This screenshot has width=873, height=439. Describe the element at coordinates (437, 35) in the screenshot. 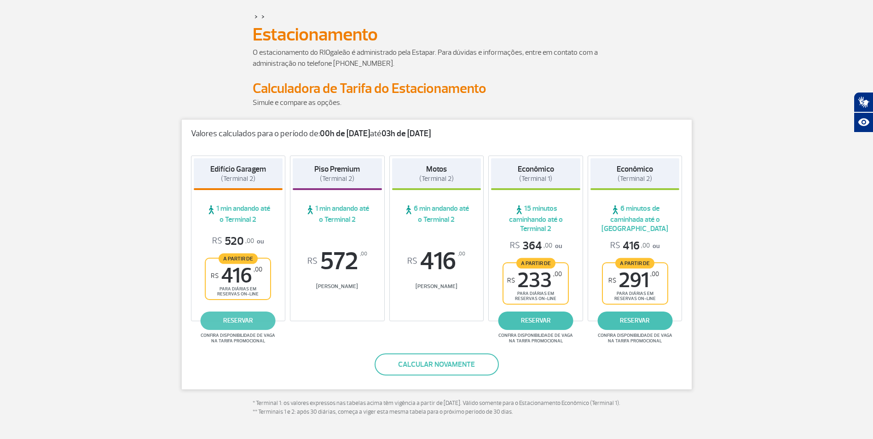

I see `h1: Estacionamento` at that location.